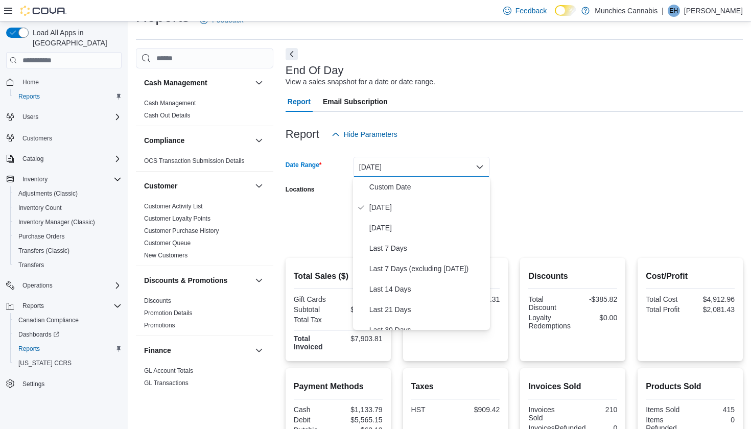 The image size is (751, 429). What do you see at coordinates (31, 82) in the screenshot?
I see `a: Home` at bounding box center [31, 82].